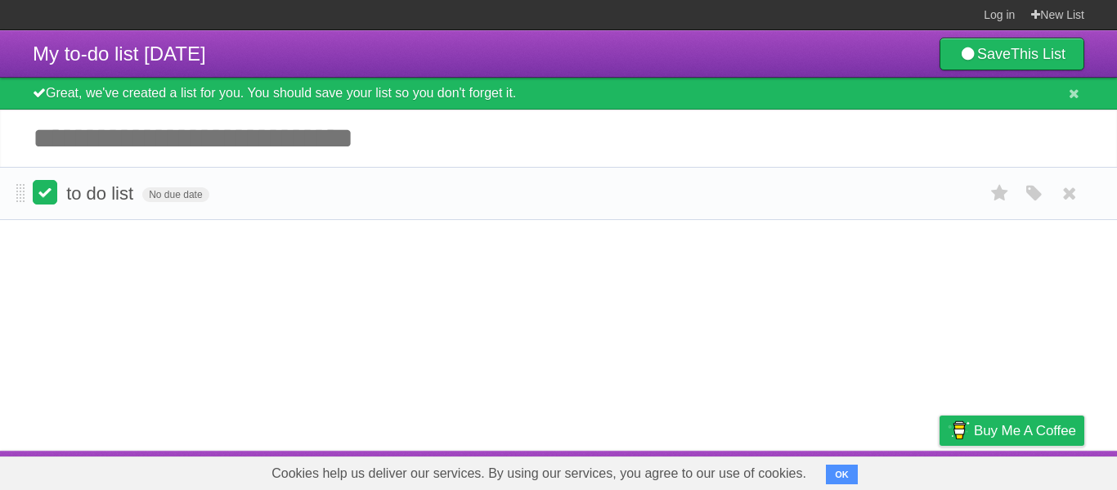 Image resolution: width=1117 pixels, height=490 pixels. Describe the element at coordinates (958, 430) in the screenshot. I see `img: Buy me a coffee` at that location.